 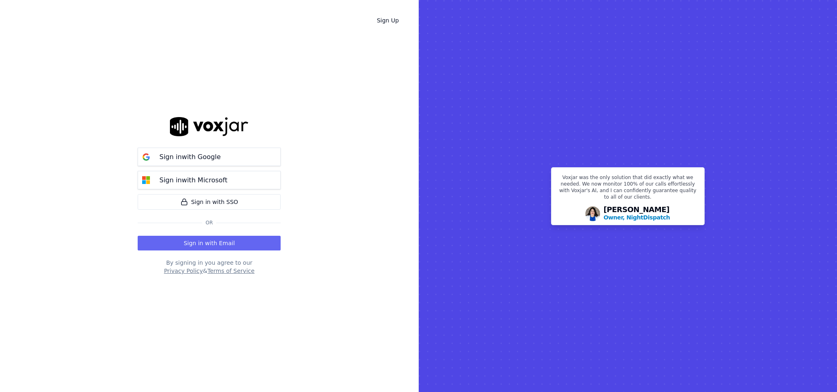 I want to click on span: Or, so click(x=209, y=223).